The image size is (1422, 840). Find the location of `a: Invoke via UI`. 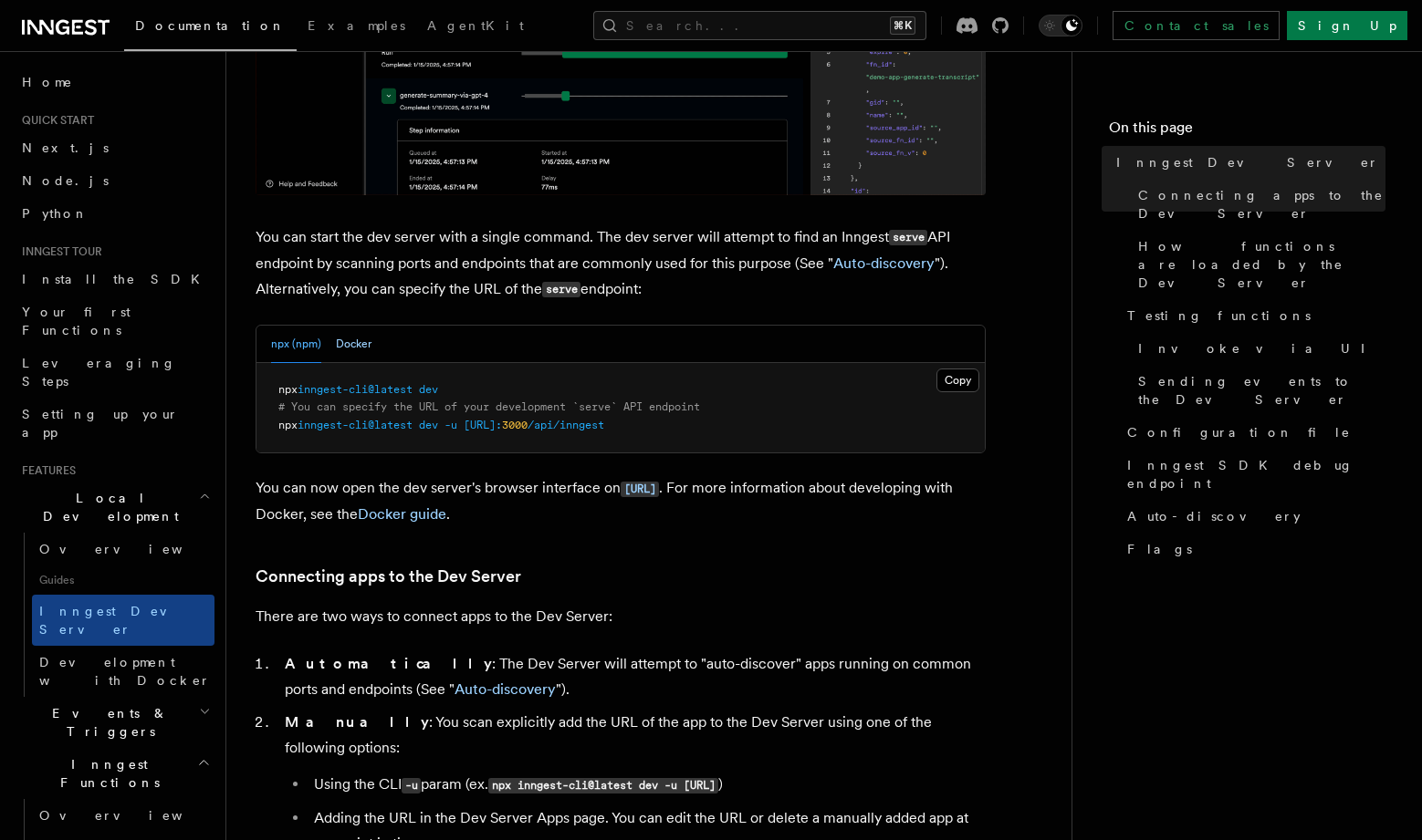

a: Invoke via UI is located at coordinates (1258, 348).